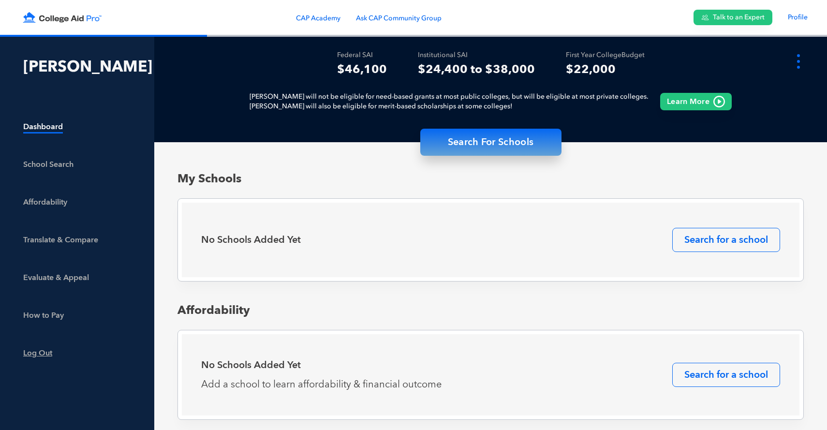 Image resolution: width=827 pixels, height=430 pixels. Describe the element at coordinates (696, 102) in the screenshot. I see `button: Learn More` at that location.